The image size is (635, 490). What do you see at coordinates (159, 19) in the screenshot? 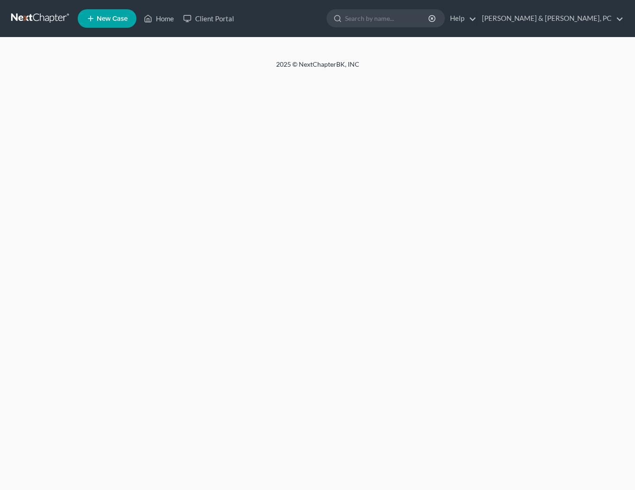
I see `a: Home` at bounding box center [159, 19].